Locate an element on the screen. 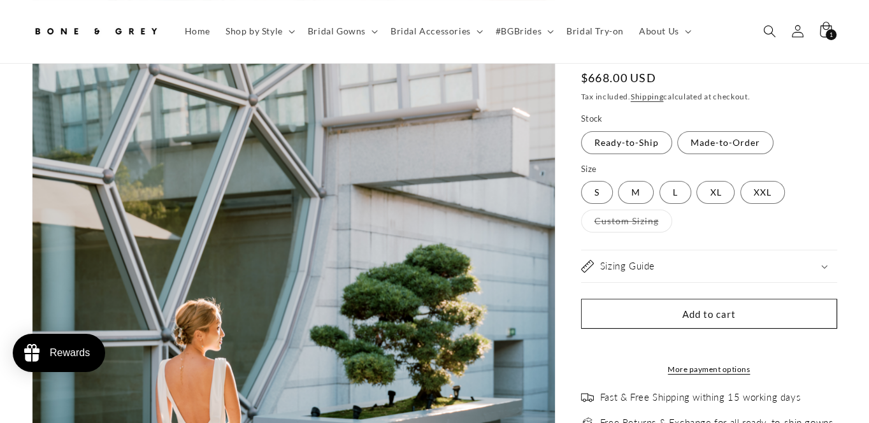 The image size is (869, 423). label: M is located at coordinates (636, 192).